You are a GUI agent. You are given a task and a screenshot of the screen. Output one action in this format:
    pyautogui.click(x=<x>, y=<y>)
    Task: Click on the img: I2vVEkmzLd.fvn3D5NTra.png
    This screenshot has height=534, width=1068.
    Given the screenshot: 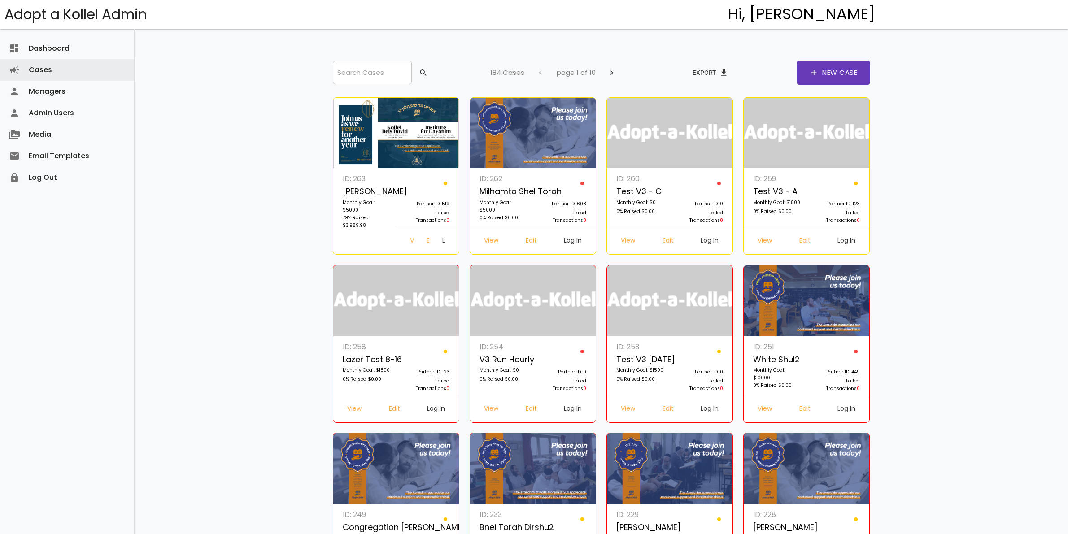 What is the action you would take?
    pyautogui.click(x=396, y=133)
    